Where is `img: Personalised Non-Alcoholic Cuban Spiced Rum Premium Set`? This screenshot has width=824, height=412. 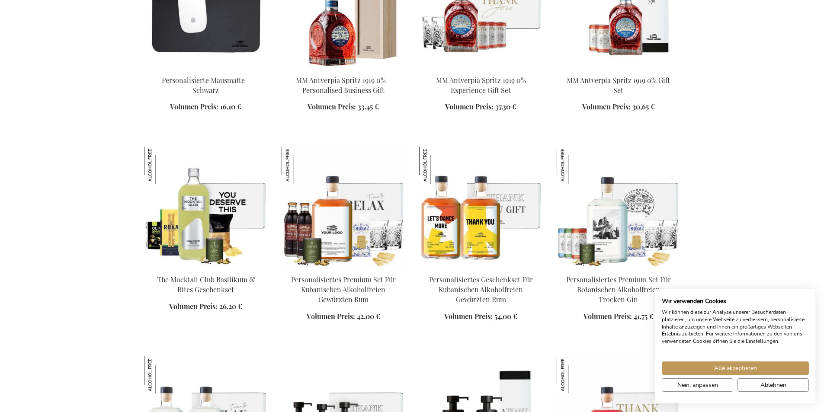
img: Personalised Non-Alcoholic Cuban Spiced Rum Premium Set is located at coordinates (344, 207).